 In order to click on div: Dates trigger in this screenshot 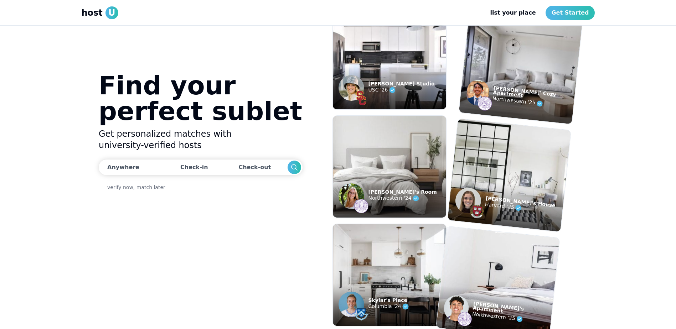, I will do `click(201, 168)`.